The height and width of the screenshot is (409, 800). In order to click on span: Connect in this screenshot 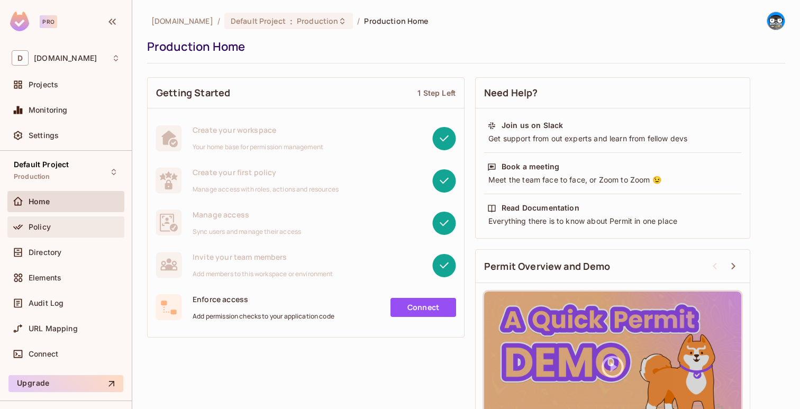, I will do `click(43, 354)`.